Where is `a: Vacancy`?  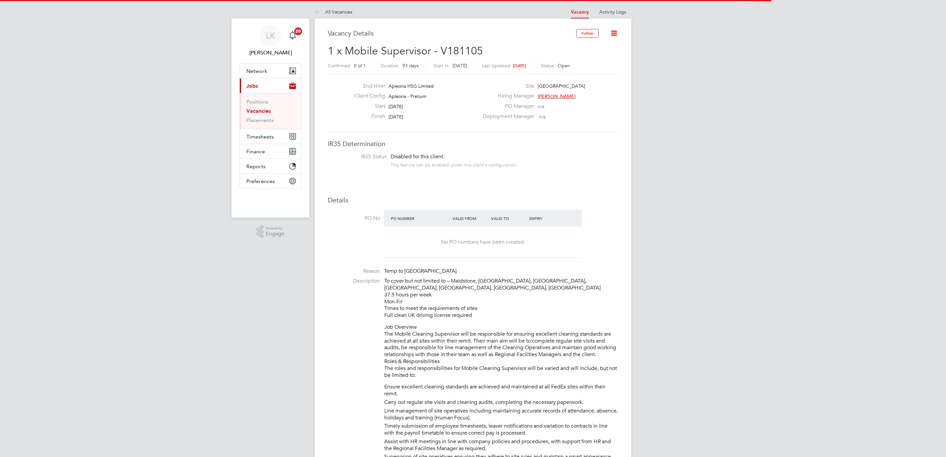 a: Vacancy is located at coordinates (580, 12).